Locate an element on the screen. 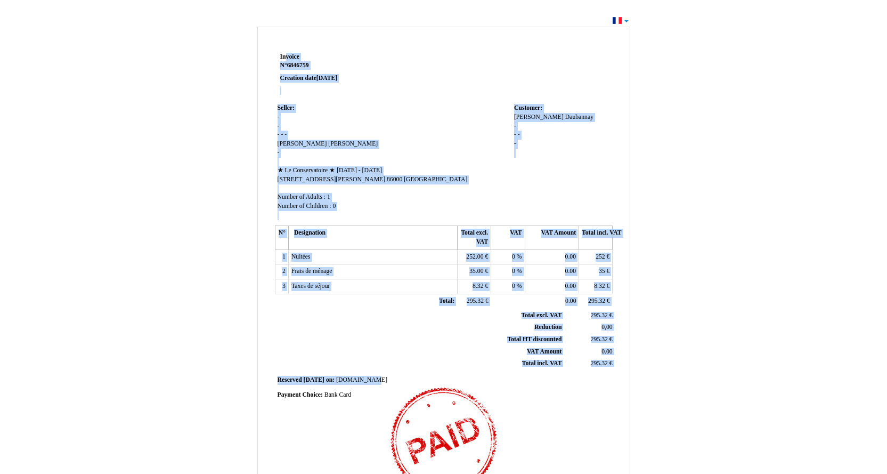 The height and width of the screenshot is (474, 887). span: VAT Amount is located at coordinates (544, 351).